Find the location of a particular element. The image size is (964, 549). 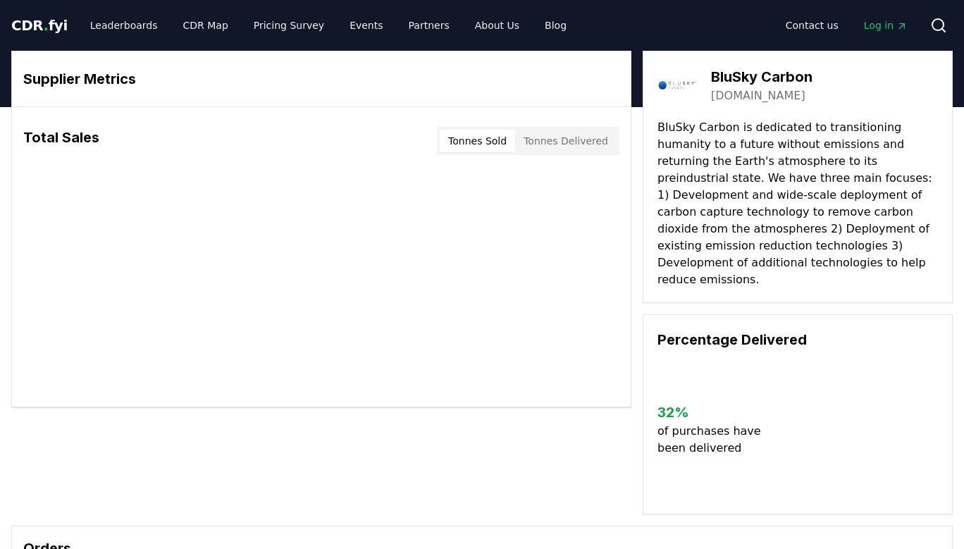

a: Blog is located at coordinates (555, 25).